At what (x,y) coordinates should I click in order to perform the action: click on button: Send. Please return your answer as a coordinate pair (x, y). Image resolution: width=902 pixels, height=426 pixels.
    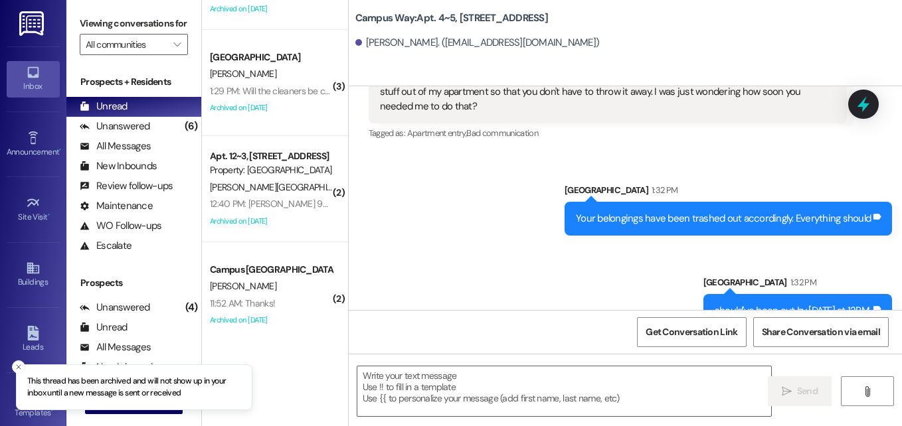
    Looking at the image, I should click on (799, 391).